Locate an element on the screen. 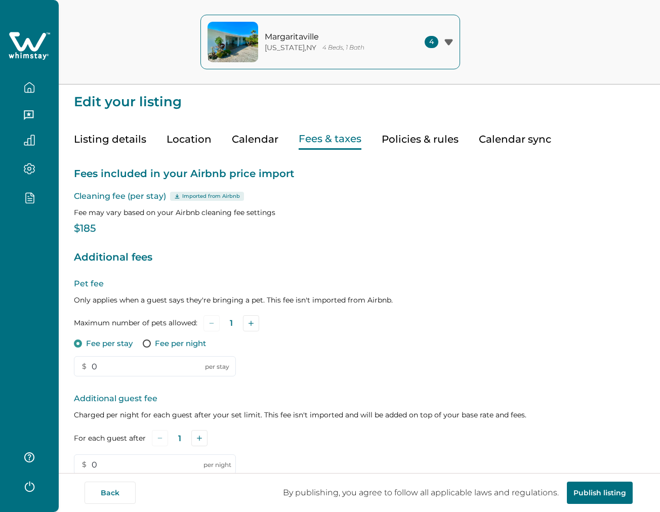 This screenshot has height=512, width=660. button: Location is located at coordinates (189, 139).